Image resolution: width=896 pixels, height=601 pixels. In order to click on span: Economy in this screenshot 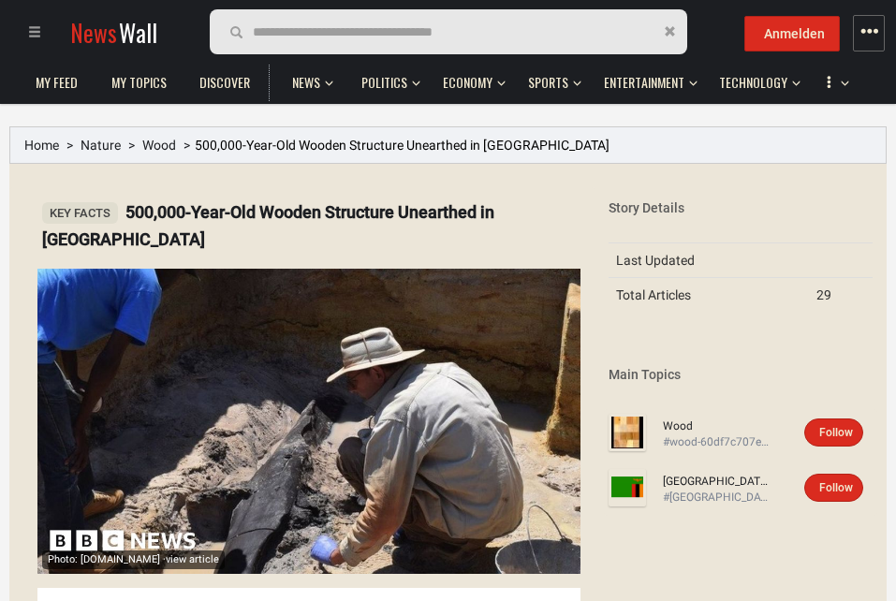, I will do `click(467, 82)`.